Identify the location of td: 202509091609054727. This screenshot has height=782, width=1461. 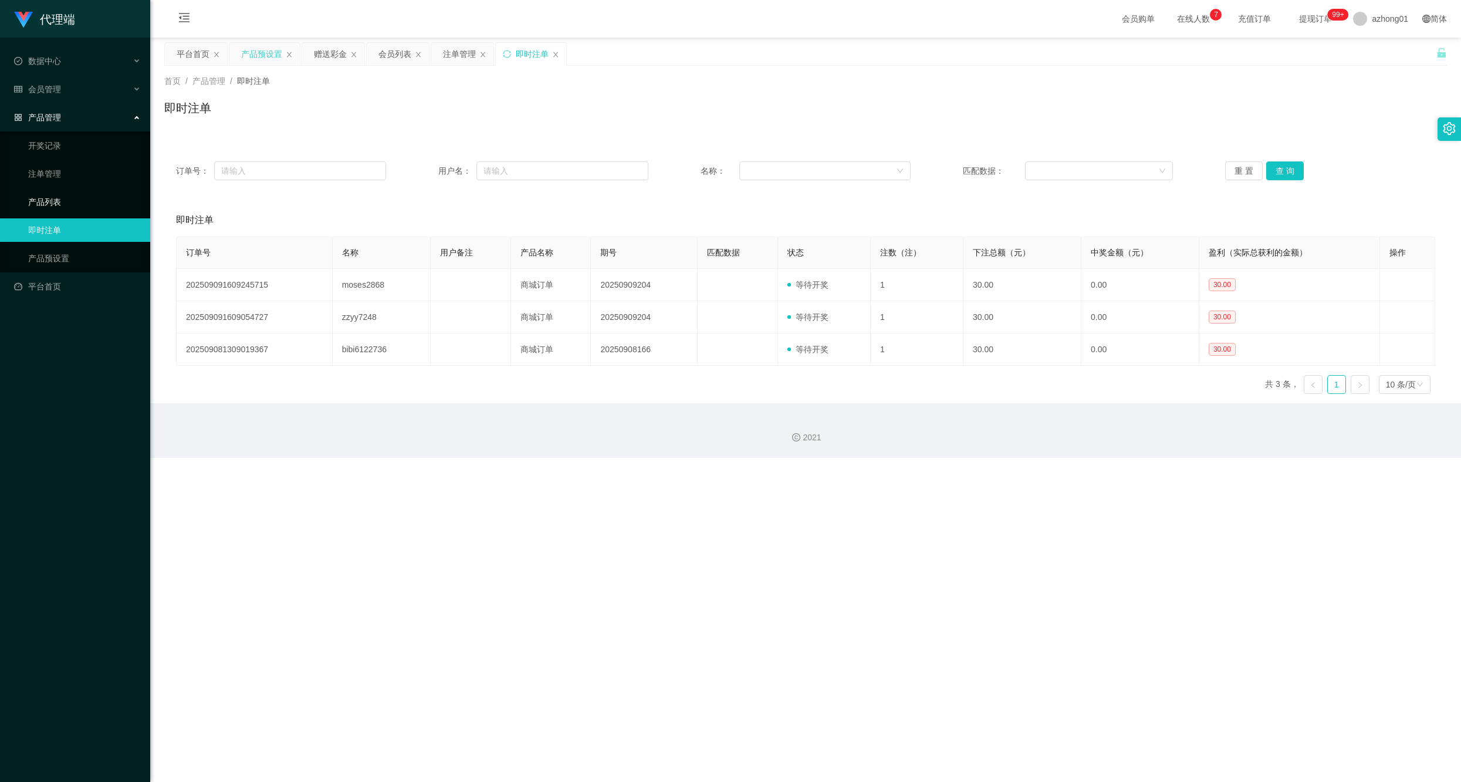
(255, 317).